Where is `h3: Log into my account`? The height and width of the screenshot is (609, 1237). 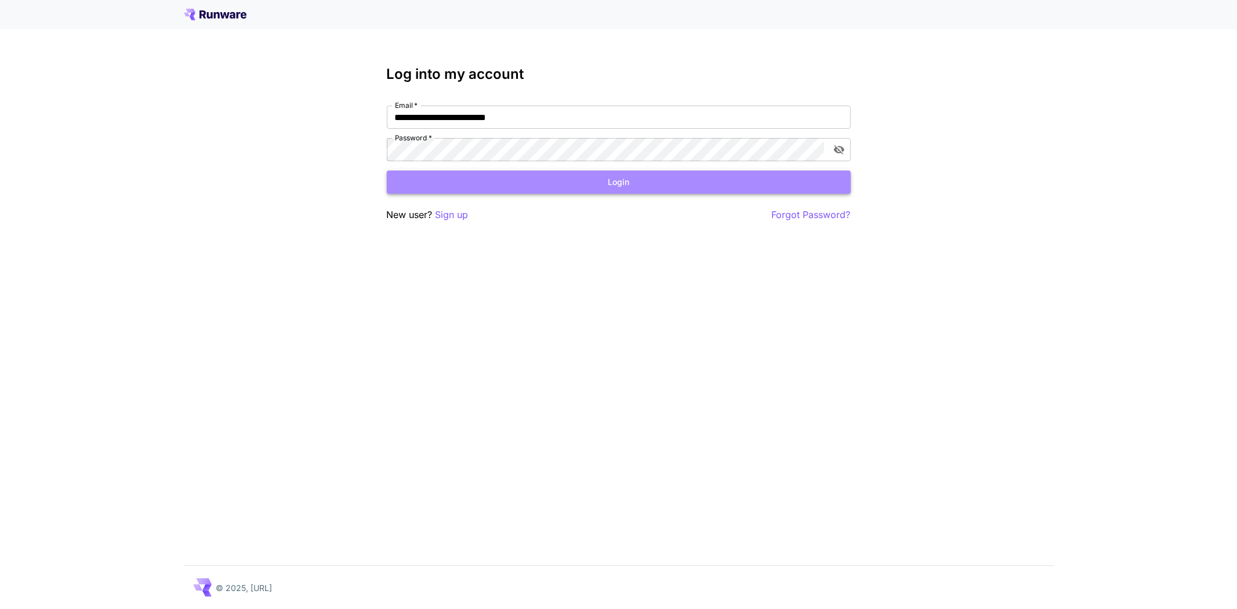 h3: Log into my account is located at coordinates (619, 74).